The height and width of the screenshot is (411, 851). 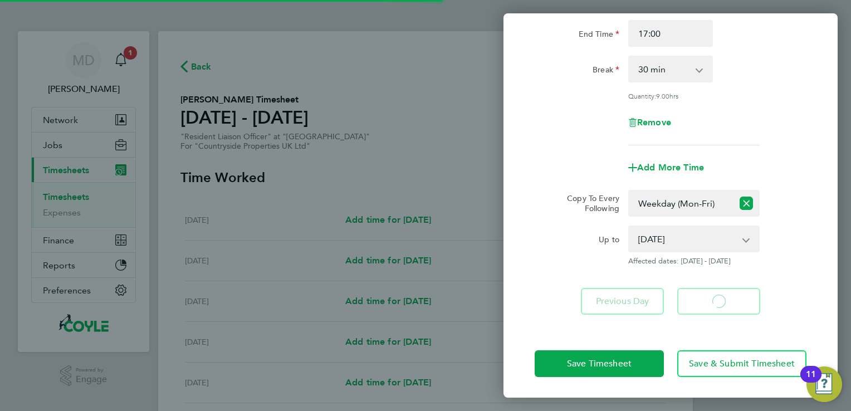 What do you see at coordinates (599, 364) in the screenshot?
I see `button: Save Timesheet` at bounding box center [599, 364].